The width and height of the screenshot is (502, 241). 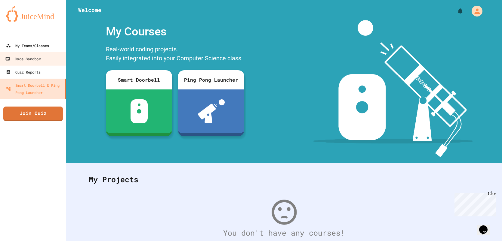 I want to click on div: My Teams/Classes, so click(x=27, y=46).